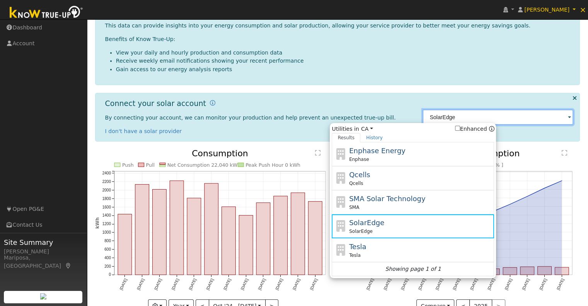 This screenshot has height=306, width=588. I want to click on label: Enhanced, so click(471, 129).